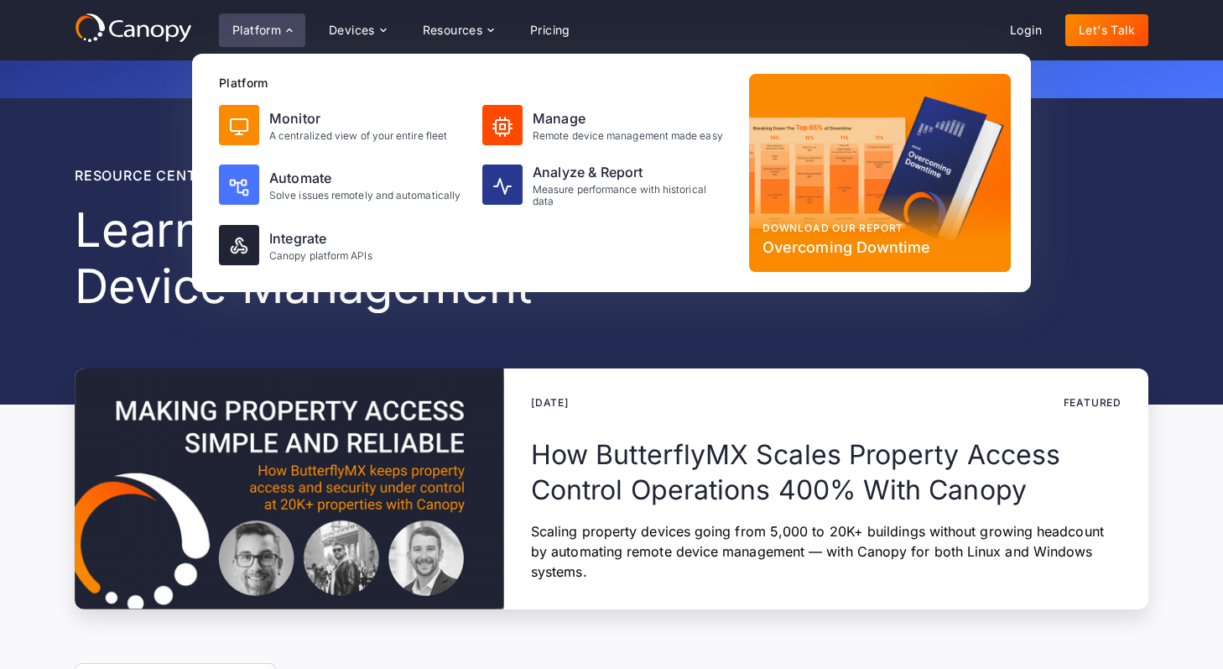  I want to click on nav: Platform, so click(612, 173).